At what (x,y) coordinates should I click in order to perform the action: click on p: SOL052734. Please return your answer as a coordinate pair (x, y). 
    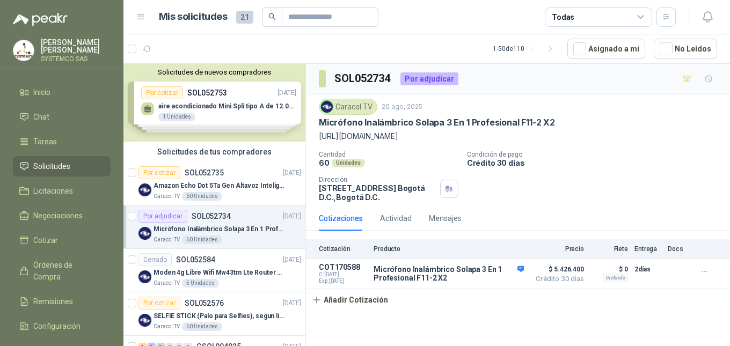
    Looking at the image, I should click on (211, 216).